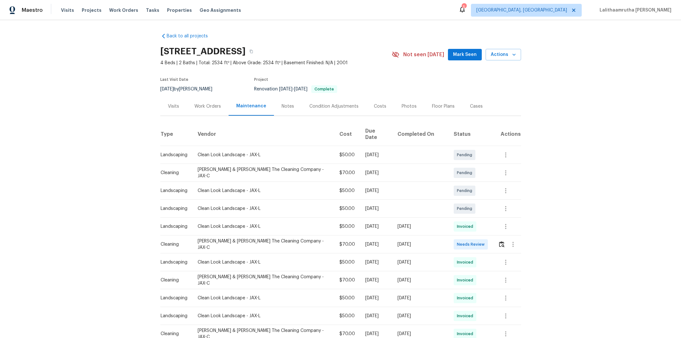 Image resolution: width=681 pixels, height=338 pixels. Describe the element at coordinates (502, 244) in the screenshot. I see `img: Review Icon` at that location.